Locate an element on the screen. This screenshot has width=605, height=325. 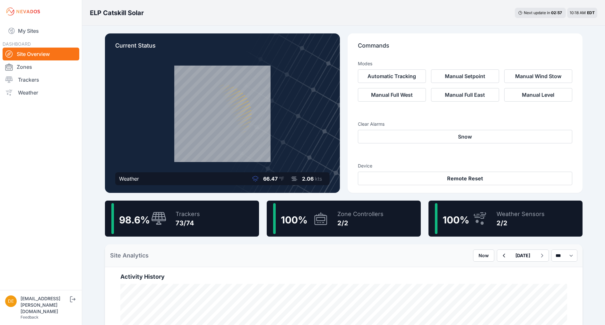
span: kts is located at coordinates (318, 179).